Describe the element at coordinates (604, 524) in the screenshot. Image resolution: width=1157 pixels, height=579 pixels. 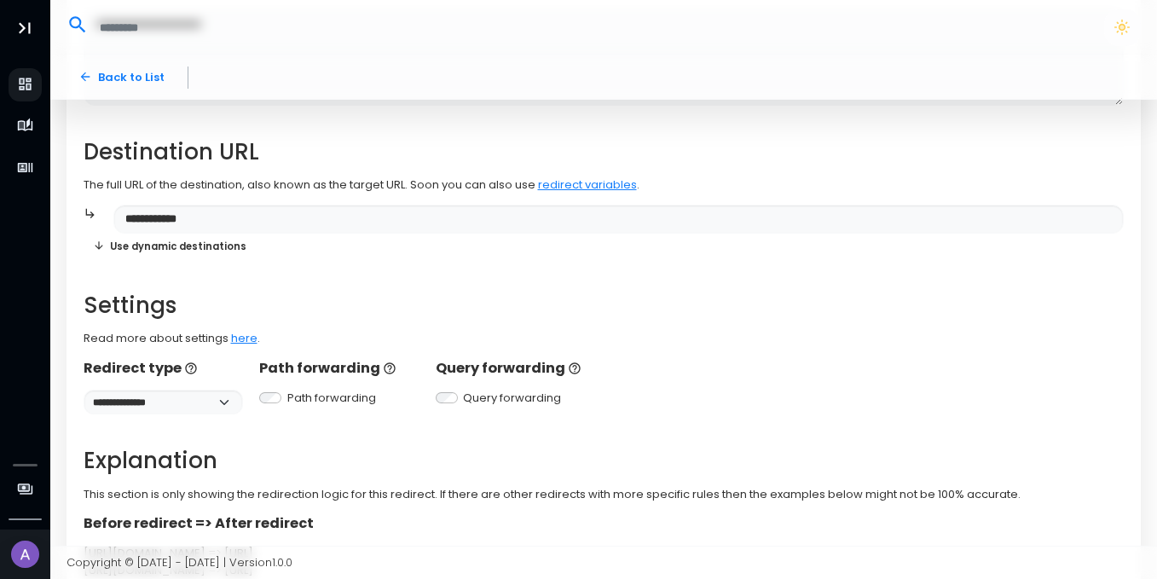
I see `p: Before redirect => After redirect` at that location.